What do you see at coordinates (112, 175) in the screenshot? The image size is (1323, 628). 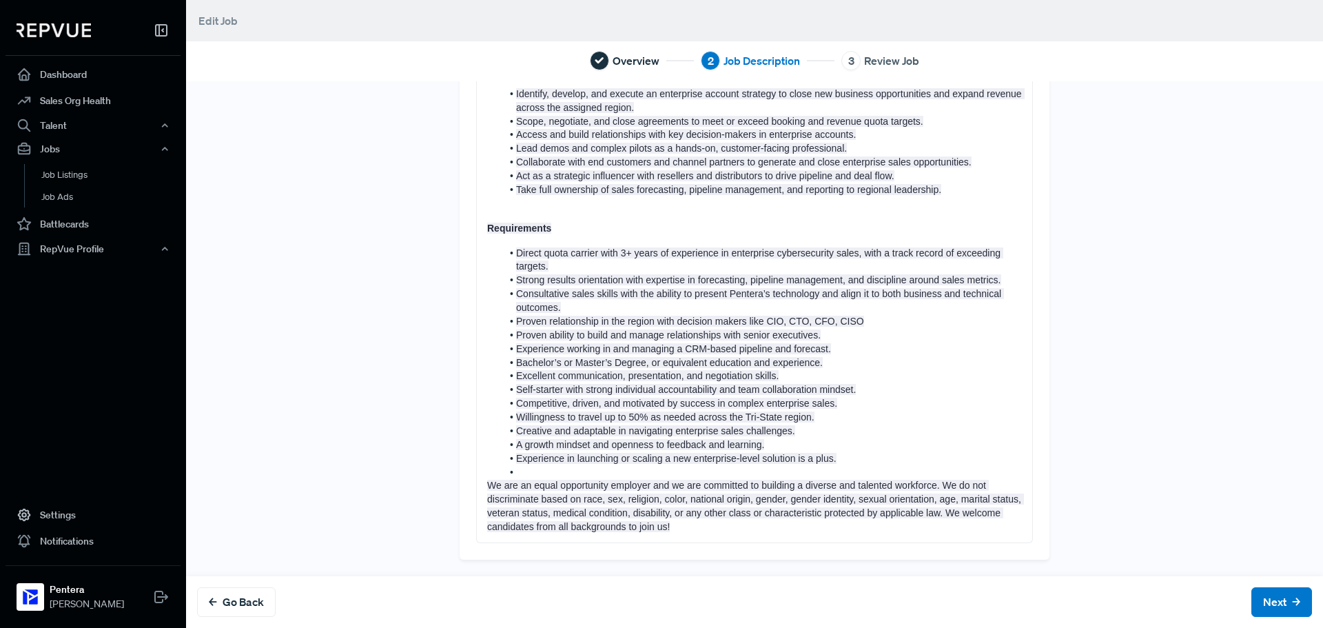 I see `a: Job Listings` at bounding box center [112, 175].